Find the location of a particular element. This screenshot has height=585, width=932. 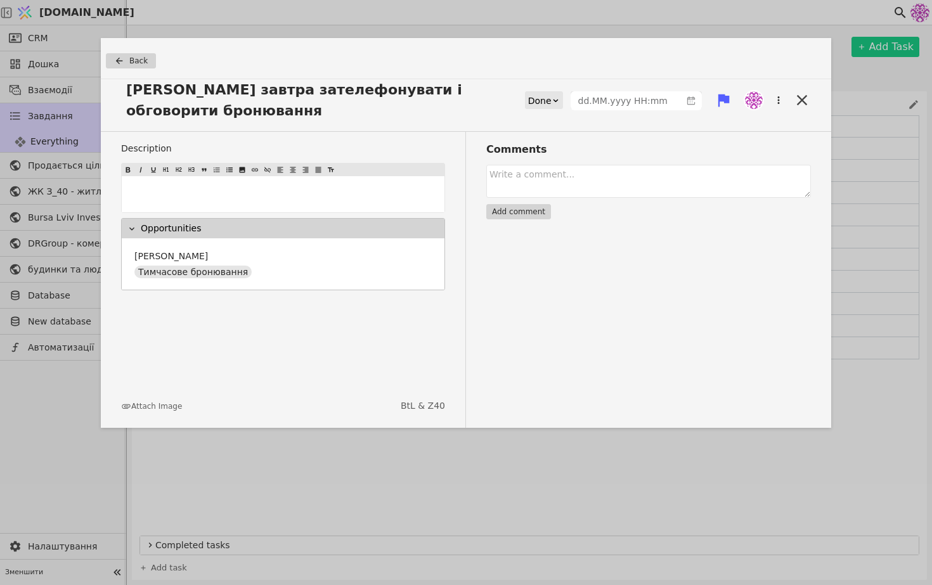

img: de is located at coordinates (753, 100).